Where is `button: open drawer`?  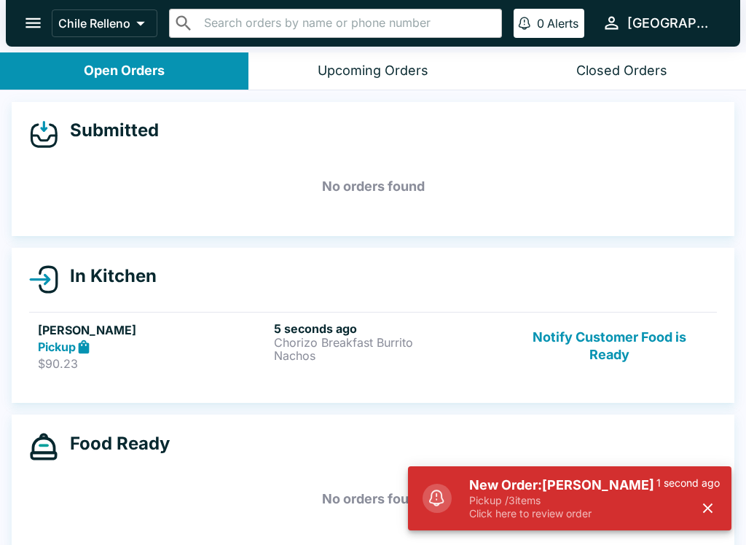
button: open drawer is located at coordinates (33, 23).